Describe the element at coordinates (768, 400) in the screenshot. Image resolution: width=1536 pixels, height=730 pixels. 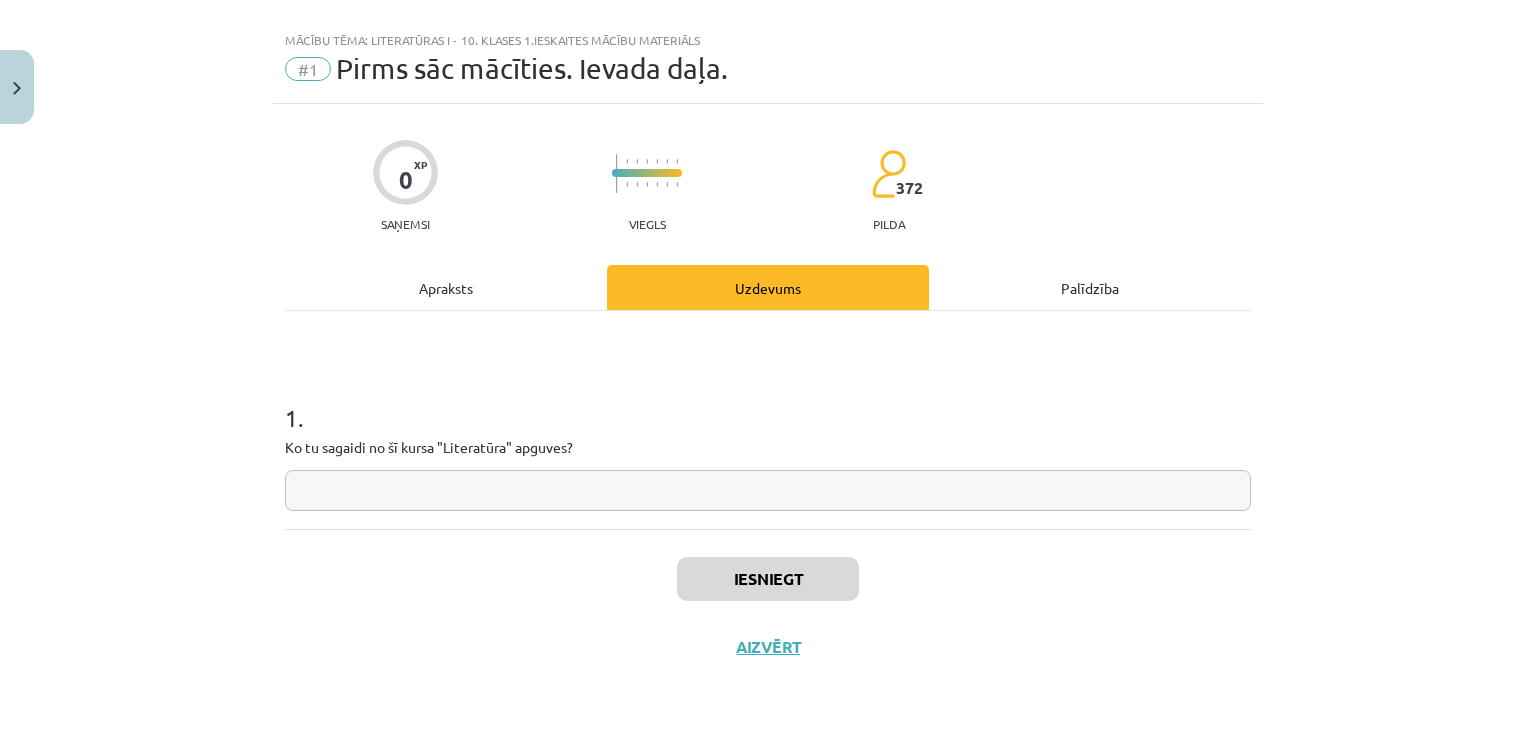
I see `h1: 1 .` at that location.